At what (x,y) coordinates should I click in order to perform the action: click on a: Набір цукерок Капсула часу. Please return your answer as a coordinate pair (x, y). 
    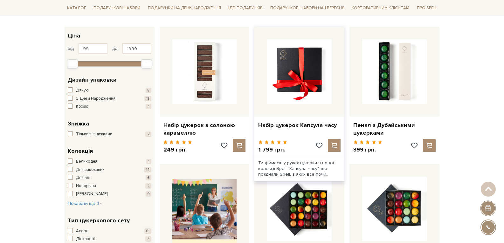
    Looking at the image, I should click on (299, 125).